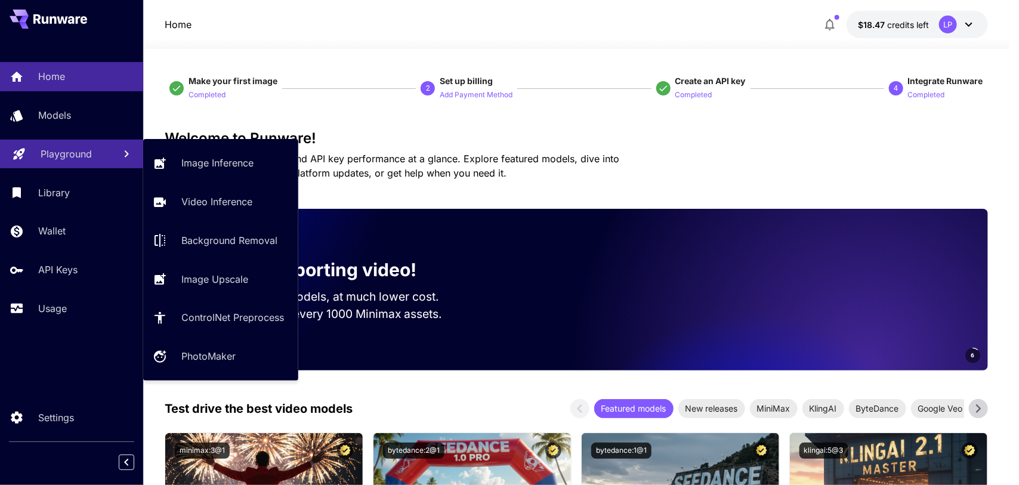  What do you see at coordinates (317, 270) in the screenshot?
I see `p: Now supporting video!` at bounding box center [317, 270].